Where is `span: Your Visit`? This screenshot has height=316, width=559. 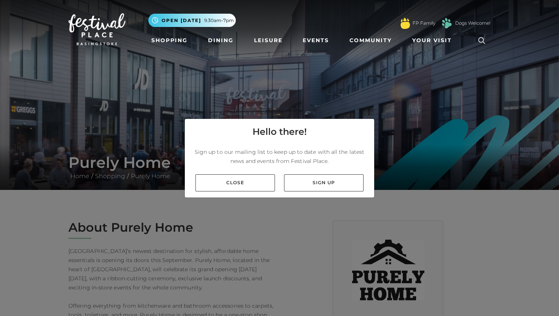 span: Your Visit is located at coordinates (432, 40).